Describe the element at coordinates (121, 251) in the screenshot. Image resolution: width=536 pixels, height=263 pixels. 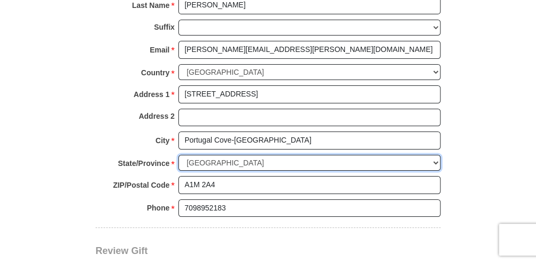
I see `span: Review Gift` at that location.